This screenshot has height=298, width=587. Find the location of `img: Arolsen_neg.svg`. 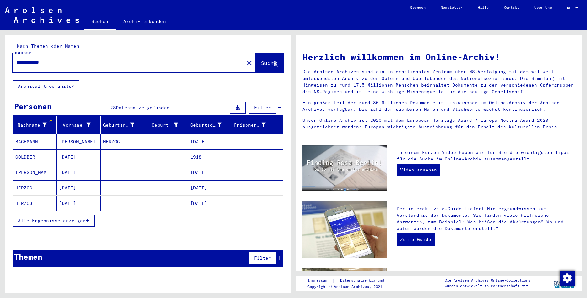

img: Arolsen_neg.svg is located at coordinates (42, 15).